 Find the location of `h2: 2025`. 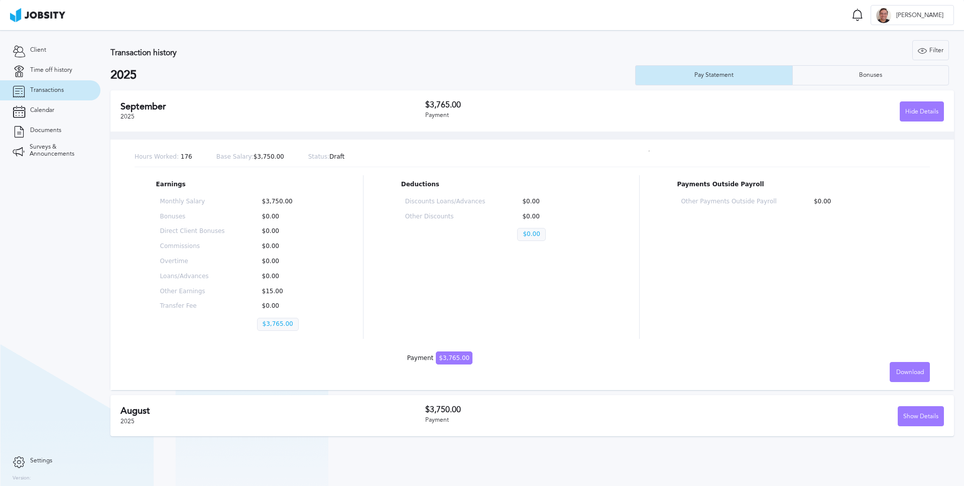

h2: 2025 is located at coordinates (373, 75).